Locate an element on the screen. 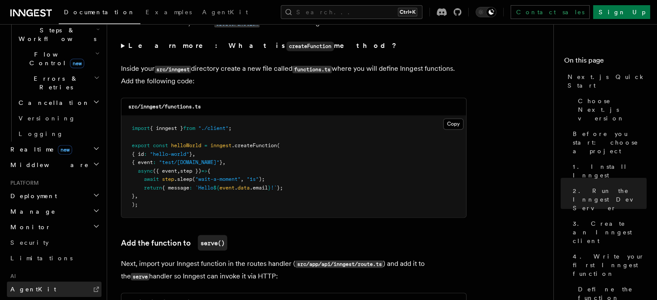 The width and height of the screenshot is (657, 300). a: createFunction is located at coordinates (237, 22).